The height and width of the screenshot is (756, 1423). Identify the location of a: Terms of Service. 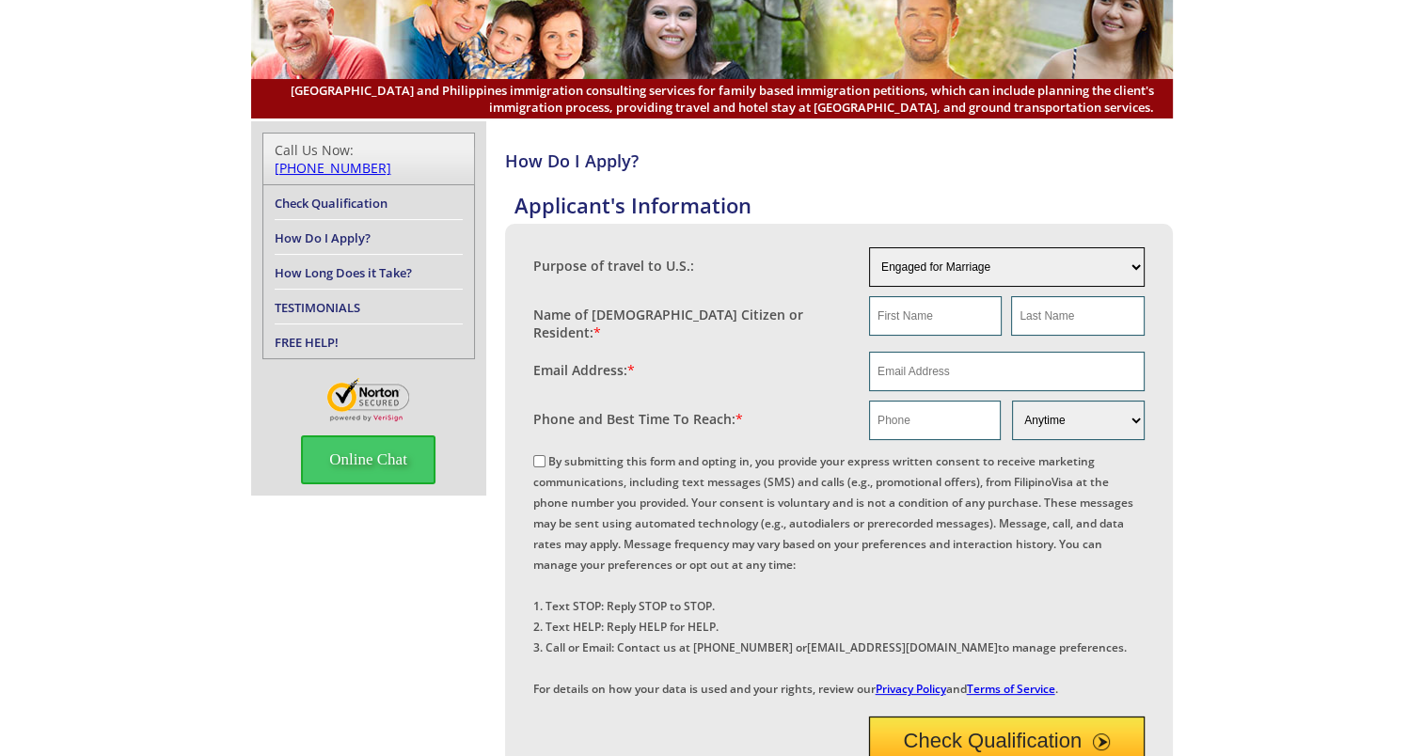
(1011, 689).